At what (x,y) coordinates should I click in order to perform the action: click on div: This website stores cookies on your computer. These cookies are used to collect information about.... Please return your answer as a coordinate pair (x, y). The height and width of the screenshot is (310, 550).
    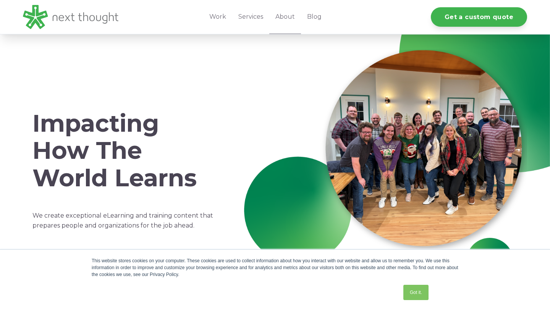
    Looking at the image, I should click on (275, 268).